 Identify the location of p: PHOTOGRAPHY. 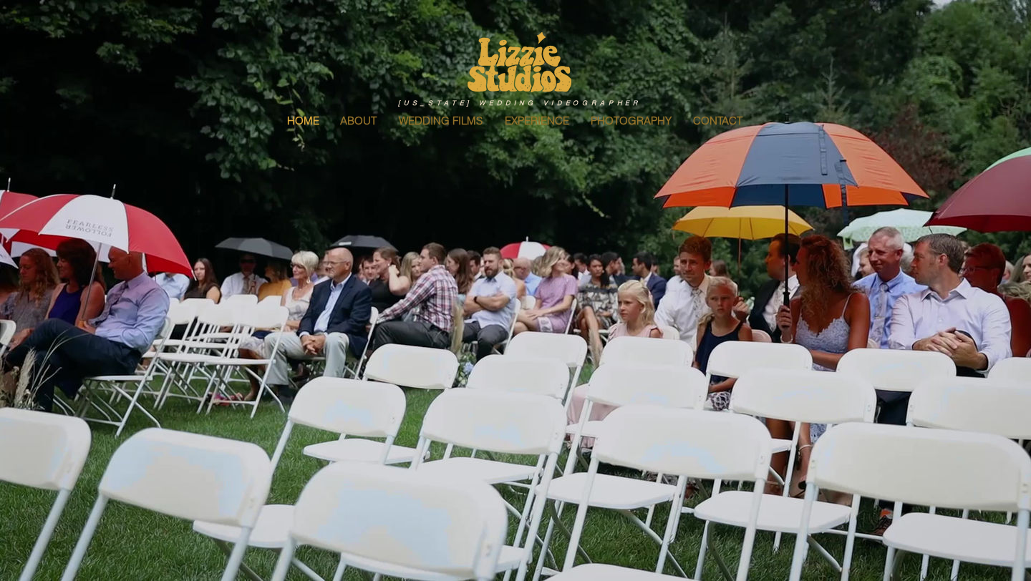
(631, 121).